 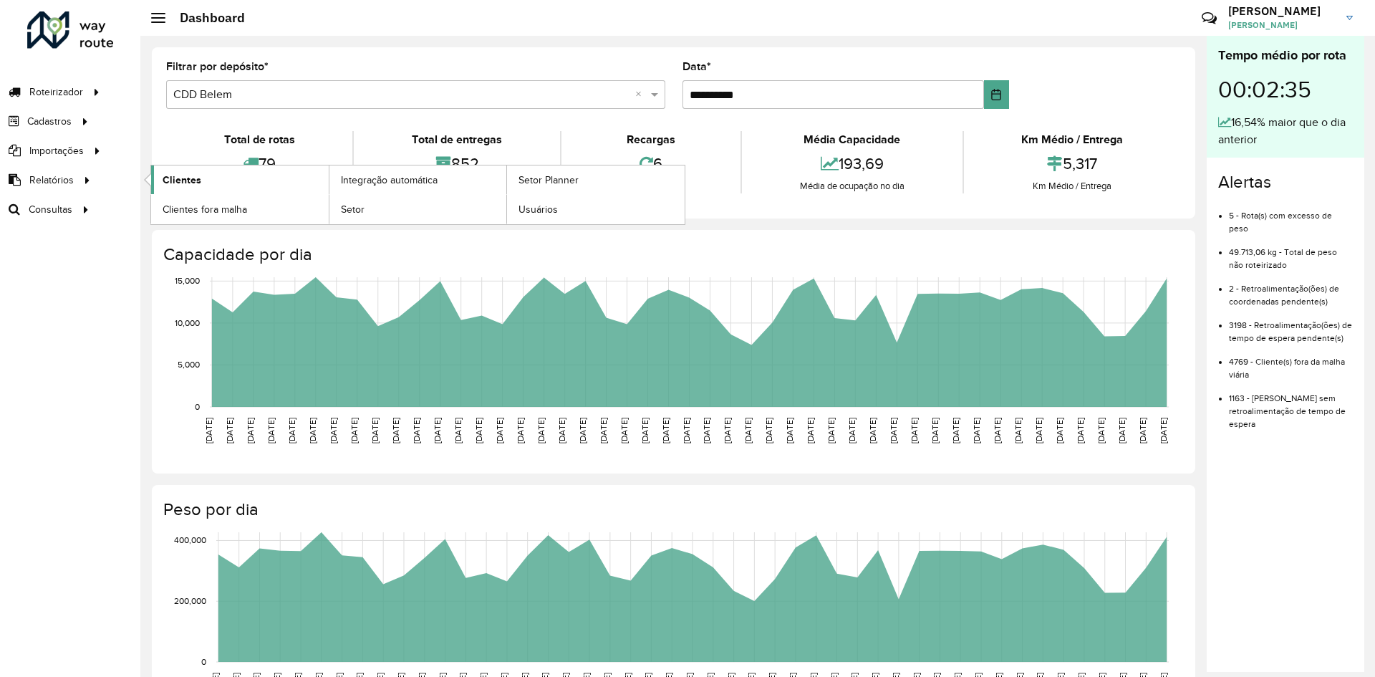 What do you see at coordinates (389, 180) in the screenshot?
I see `span: Integração automática` at bounding box center [389, 180].